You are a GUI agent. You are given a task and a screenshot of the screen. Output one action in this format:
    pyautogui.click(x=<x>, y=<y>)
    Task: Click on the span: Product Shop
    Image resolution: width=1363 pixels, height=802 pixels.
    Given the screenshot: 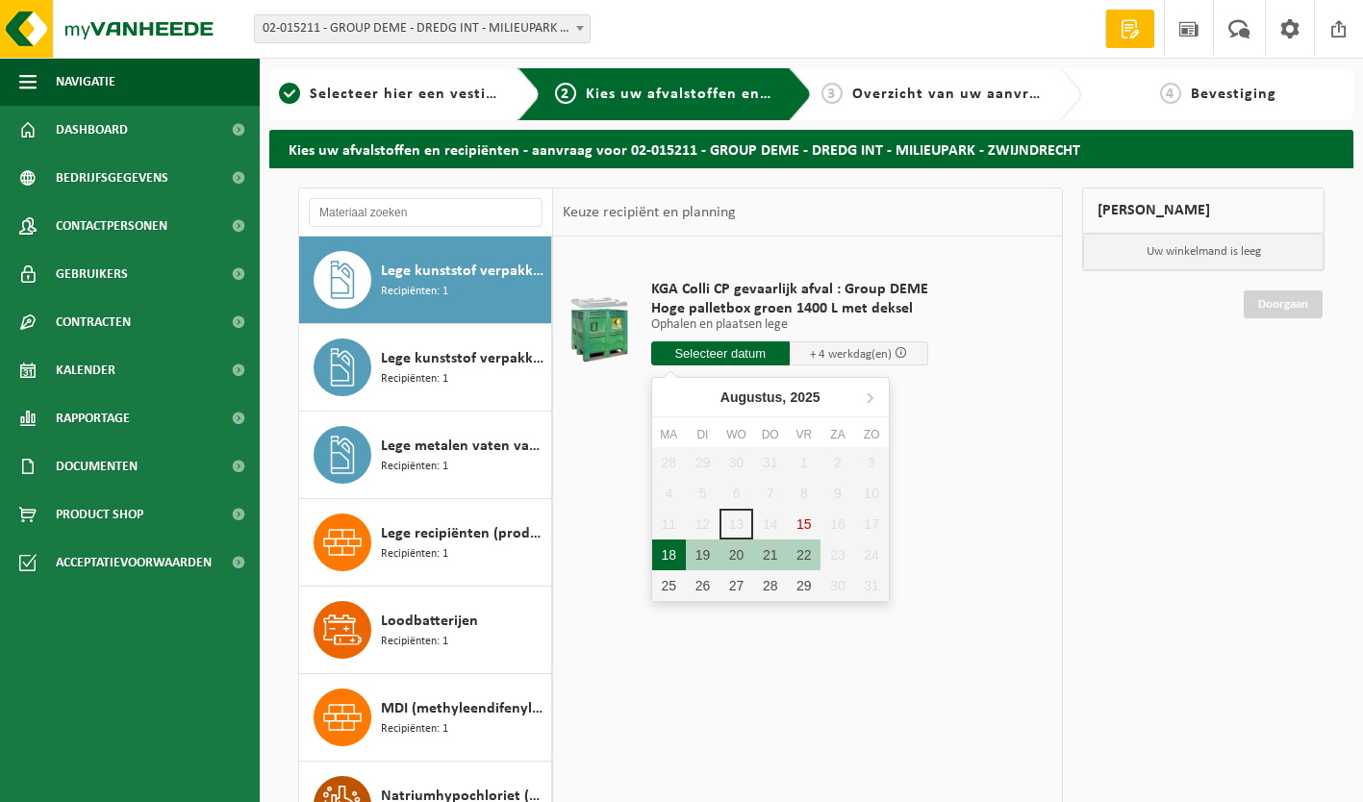 What is the action you would take?
    pyautogui.click(x=99, y=515)
    